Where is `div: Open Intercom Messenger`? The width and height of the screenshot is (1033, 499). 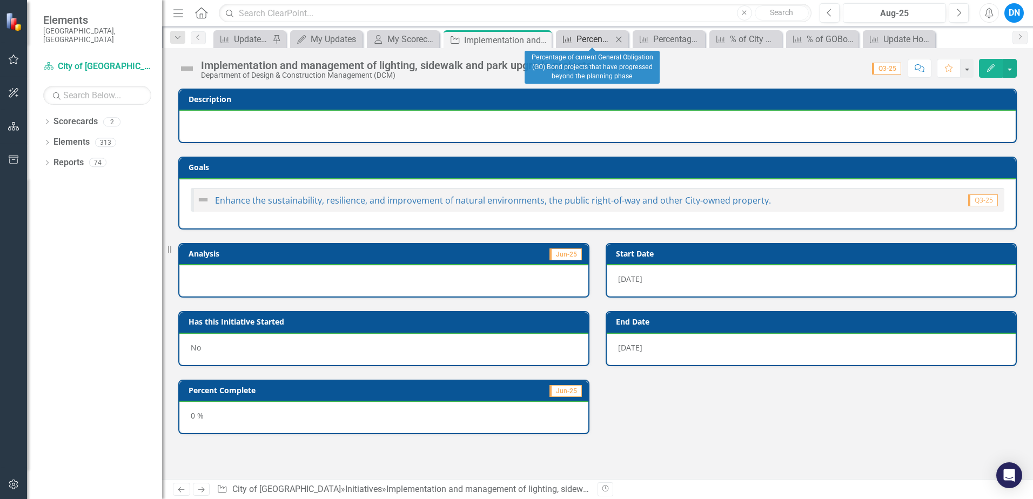 div: Open Intercom Messenger is located at coordinates (1009, 476).